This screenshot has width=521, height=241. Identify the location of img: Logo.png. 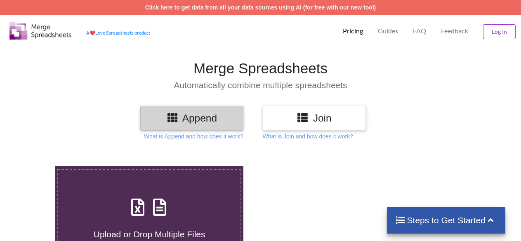
(40, 31).